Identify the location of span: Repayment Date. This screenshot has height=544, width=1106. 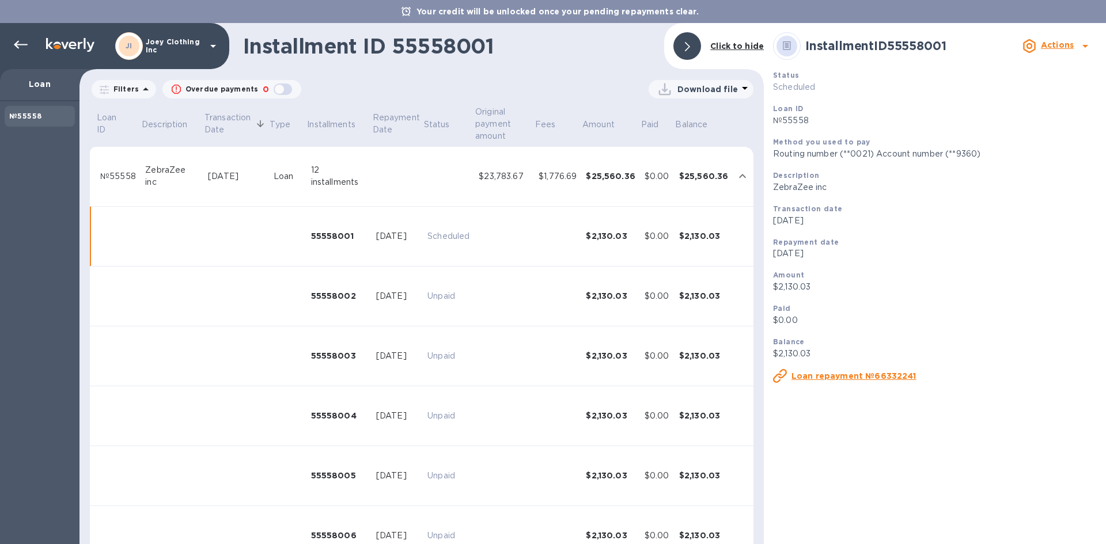
(398, 124).